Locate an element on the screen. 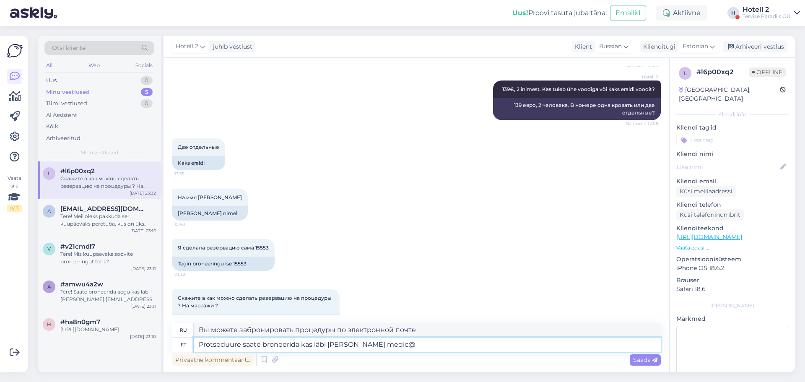 The height and width of the screenshot is (382, 805). p: Klienditeekond is located at coordinates (732, 228).